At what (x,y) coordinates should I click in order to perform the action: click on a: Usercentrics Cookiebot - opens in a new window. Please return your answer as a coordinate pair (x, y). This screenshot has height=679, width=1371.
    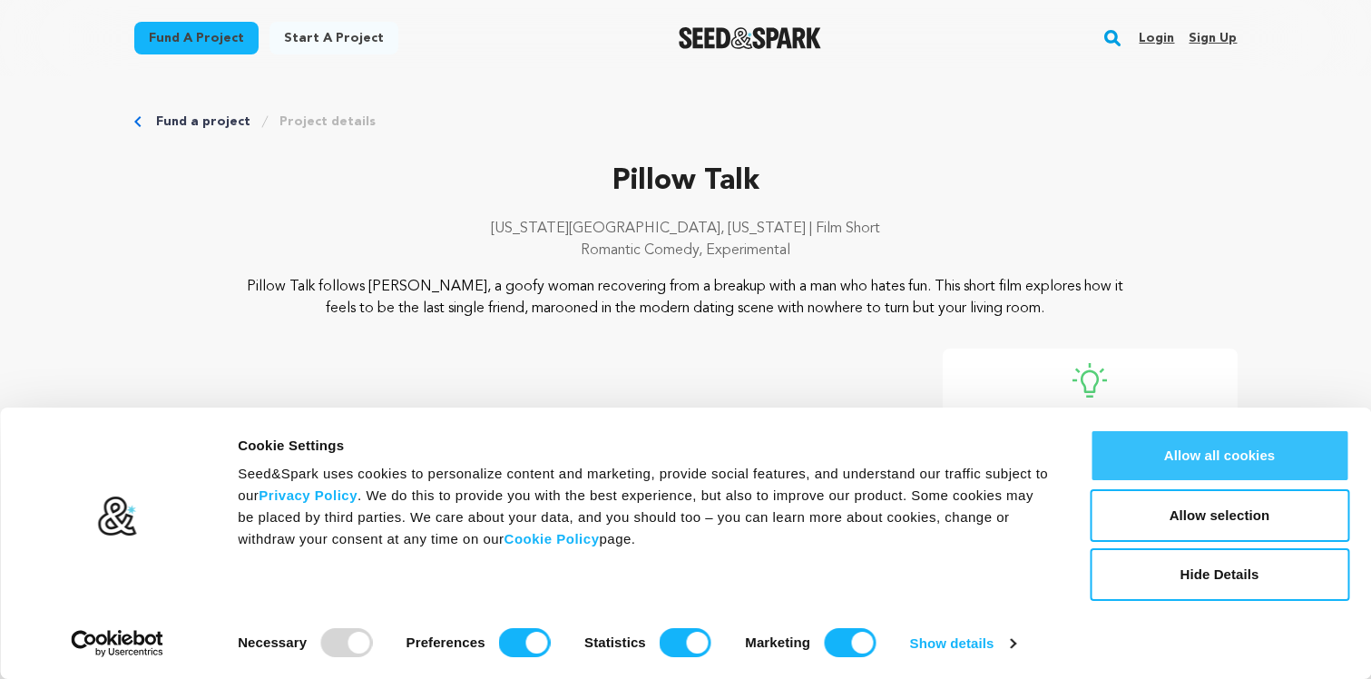
    Looking at the image, I should click on (117, 644).